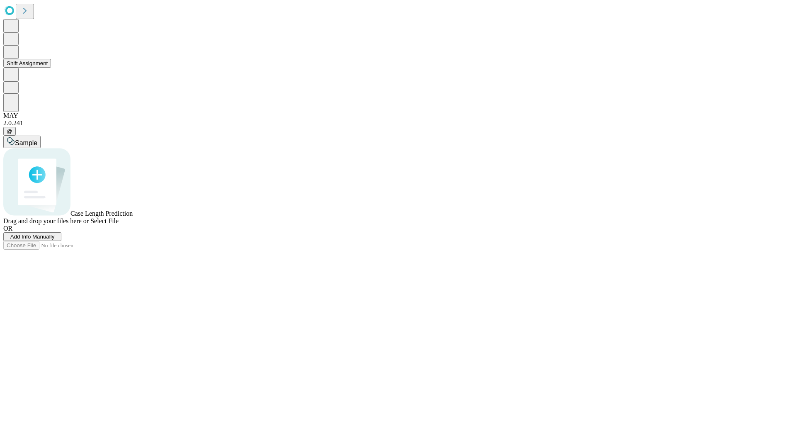 This screenshot has height=448, width=796. I want to click on div: 2.0.241, so click(398, 123).